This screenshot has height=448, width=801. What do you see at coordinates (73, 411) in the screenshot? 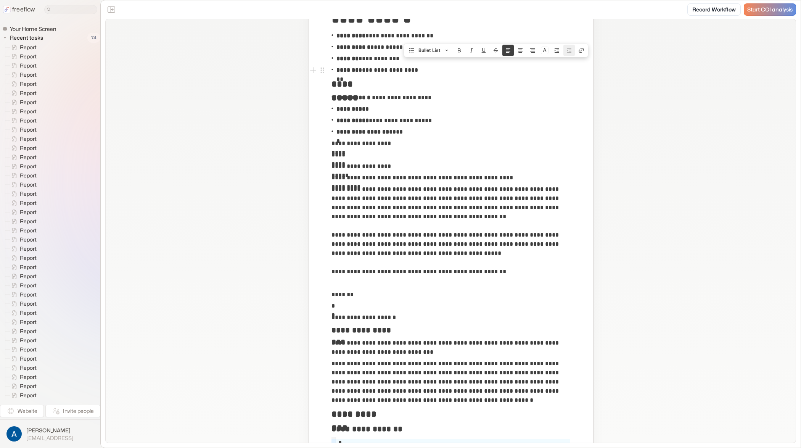
I see `button: Invite people` at bounding box center [73, 411].